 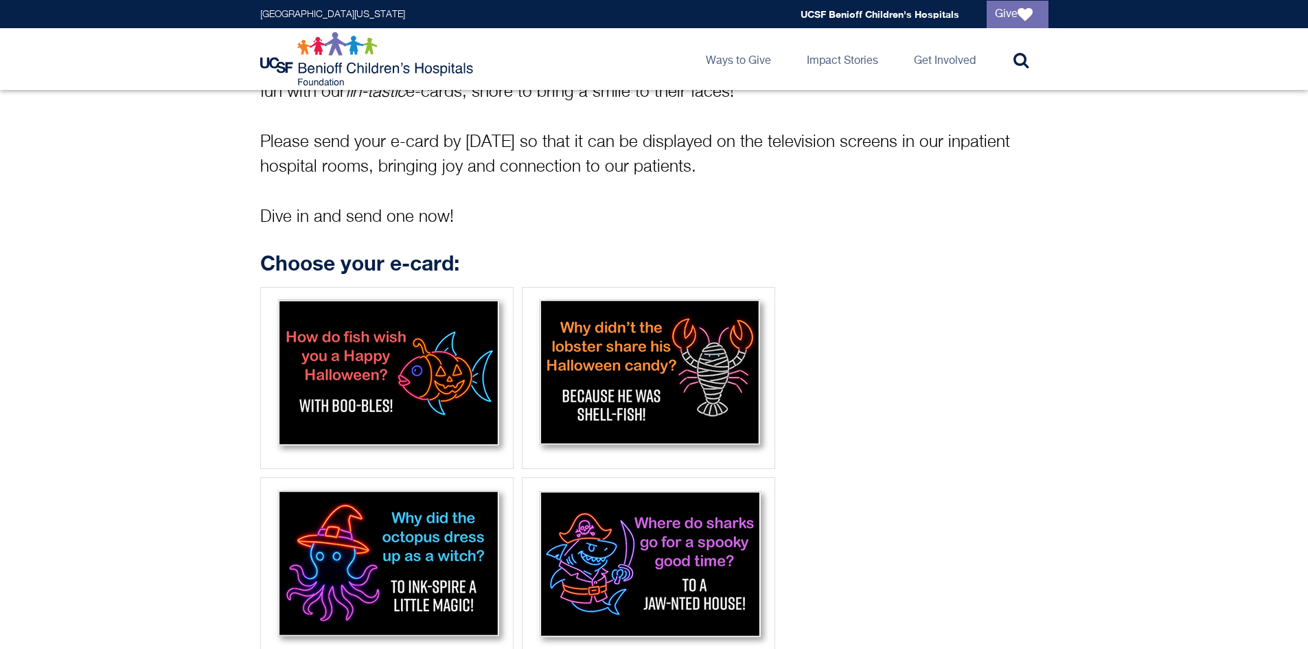 What do you see at coordinates (648, 378) in the screenshot?
I see `div: Lobster` at bounding box center [648, 378].